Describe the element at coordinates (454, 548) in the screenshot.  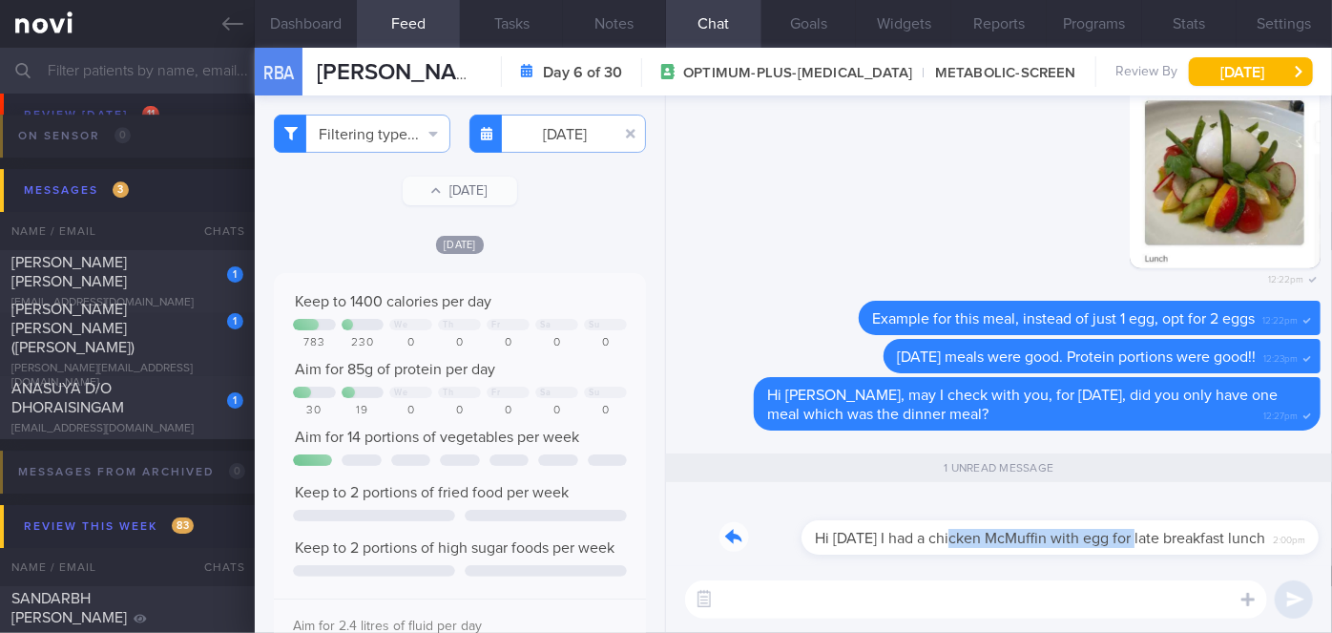
I see `span: Keep to 2 portions of high sugar foods per week` at that location.